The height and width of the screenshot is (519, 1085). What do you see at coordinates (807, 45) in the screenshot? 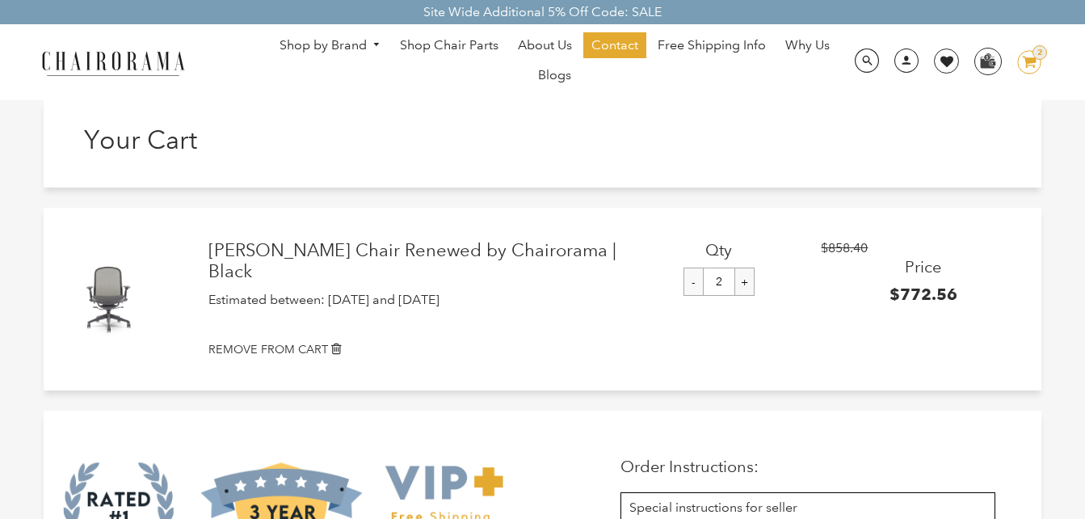
I see `a: Why Us` at bounding box center [807, 45].